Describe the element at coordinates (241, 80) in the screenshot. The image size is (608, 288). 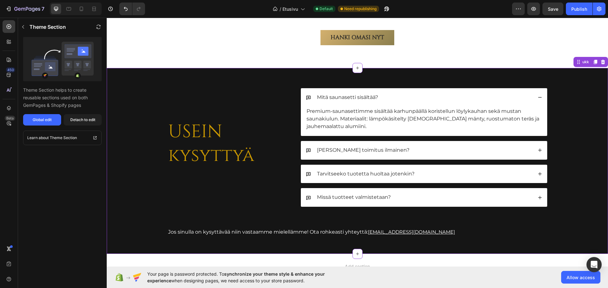
I see `p: Mitä saunasetti sisältää?` at that location.